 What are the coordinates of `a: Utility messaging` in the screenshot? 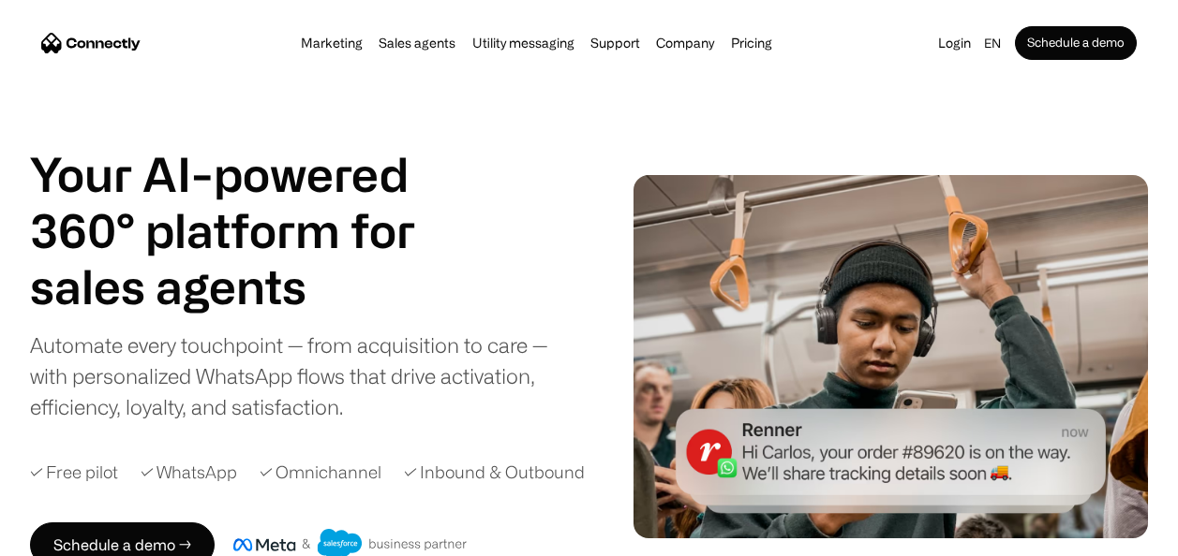 It's located at (523, 43).